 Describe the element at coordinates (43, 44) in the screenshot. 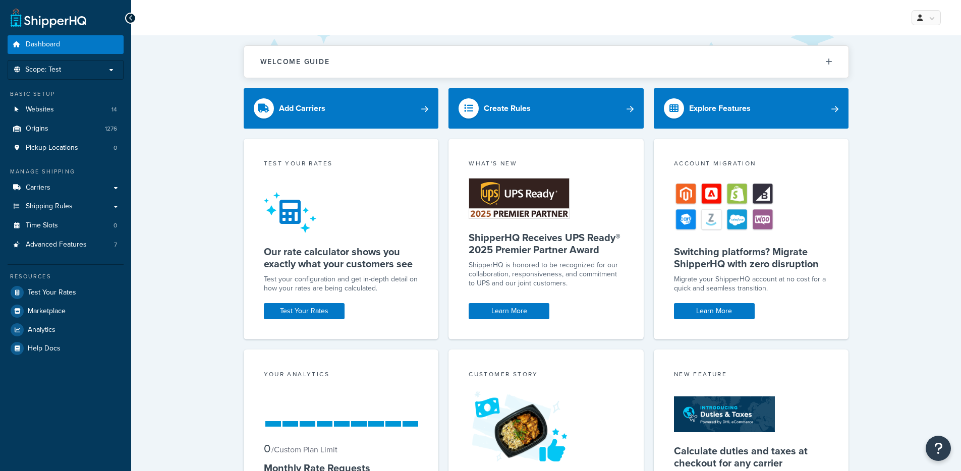

I see `span: Dashboard` at that location.